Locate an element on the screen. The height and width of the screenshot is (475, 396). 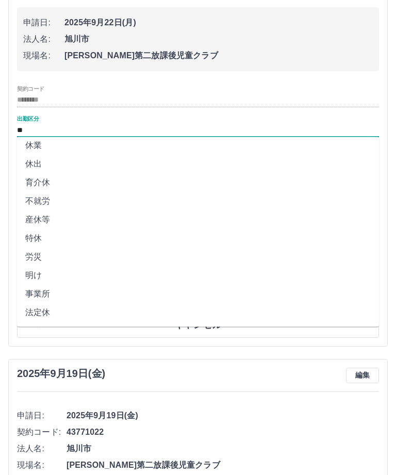
li: 休出 is located at coordinates (198, 164).